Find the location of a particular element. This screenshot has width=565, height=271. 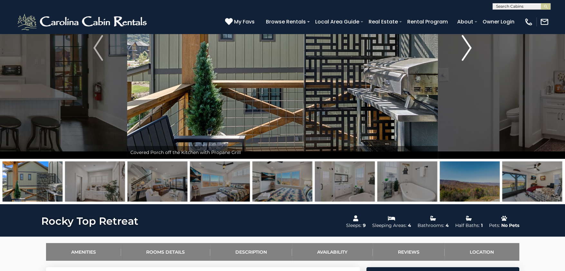

img: 165206871 is located at coordinates (33, 182).